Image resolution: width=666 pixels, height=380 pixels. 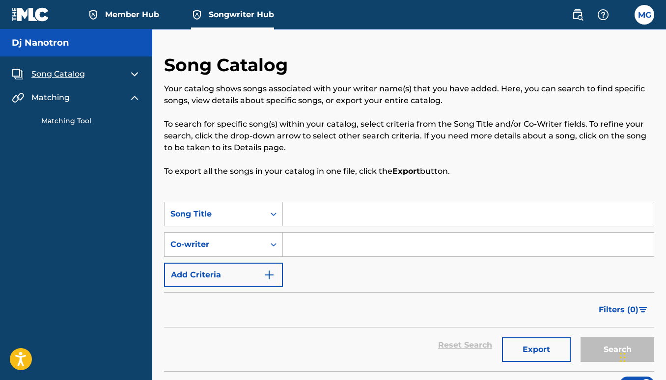 What do you see at coordinates (623, 358) in the screenshot?
I see `div: Drag` at bounding box center [623, 358].